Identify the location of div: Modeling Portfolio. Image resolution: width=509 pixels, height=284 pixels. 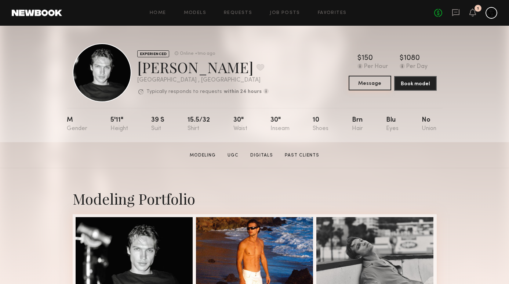
(255, 198).